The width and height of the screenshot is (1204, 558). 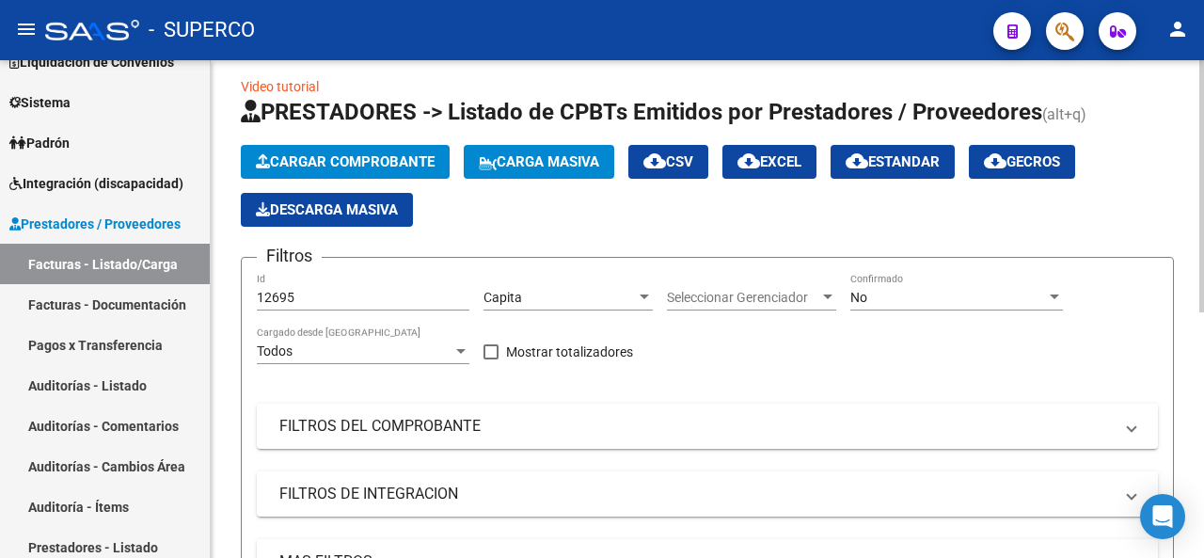 What do you see at coordinates (569, 352) in the screenshot?
I see `span: Mostrar totalizadores` at bounding box center [569, 352].